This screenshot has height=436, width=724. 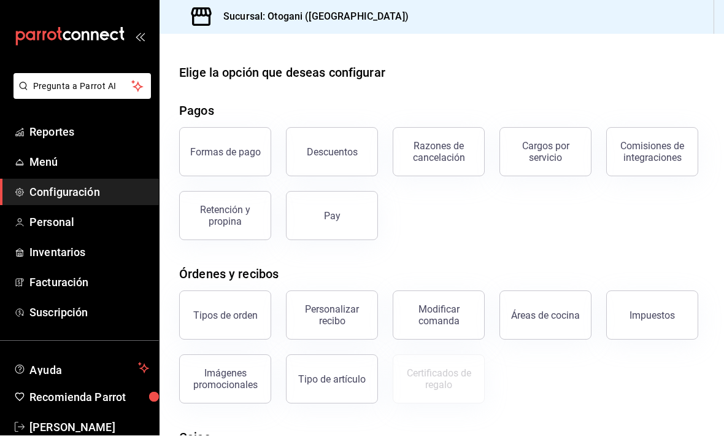 What do you see at coordinates (225, 152) in the screenshot?
I see `button: Formas de pago` at bounding box center [225, 152].